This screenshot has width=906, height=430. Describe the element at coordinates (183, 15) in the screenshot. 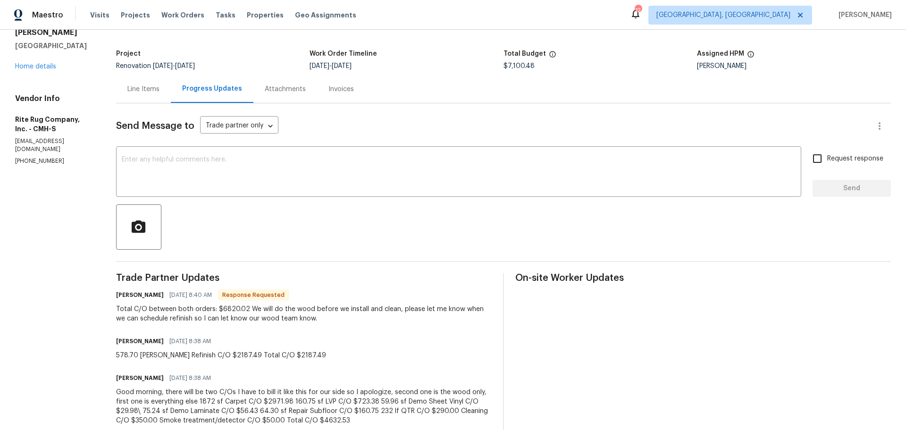

I see `span: Work Orders` at that location.